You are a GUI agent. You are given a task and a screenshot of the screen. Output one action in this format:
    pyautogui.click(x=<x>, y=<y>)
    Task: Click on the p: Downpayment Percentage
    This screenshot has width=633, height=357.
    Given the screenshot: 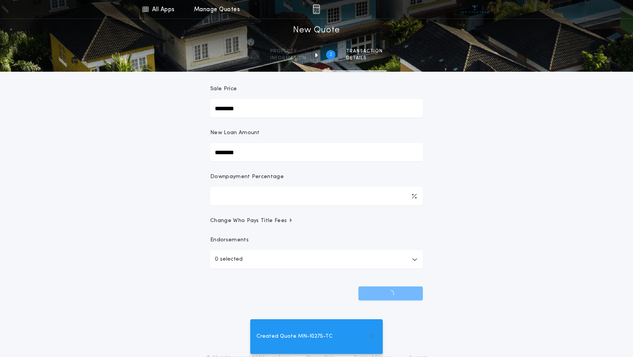 What is the action you would take?
    pyautogui.click(x=247, y=177)
    